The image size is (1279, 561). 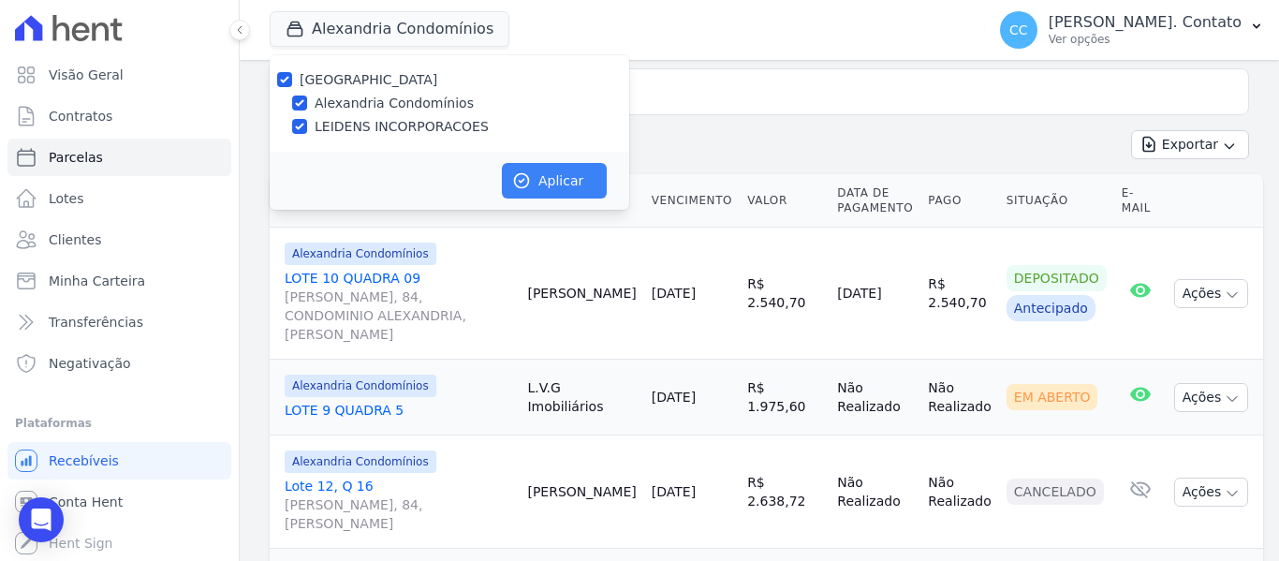 What do you see at coordinates (75, 240) in the screenshot?
I see `span: Clientes` at bounding box center [75, 240].